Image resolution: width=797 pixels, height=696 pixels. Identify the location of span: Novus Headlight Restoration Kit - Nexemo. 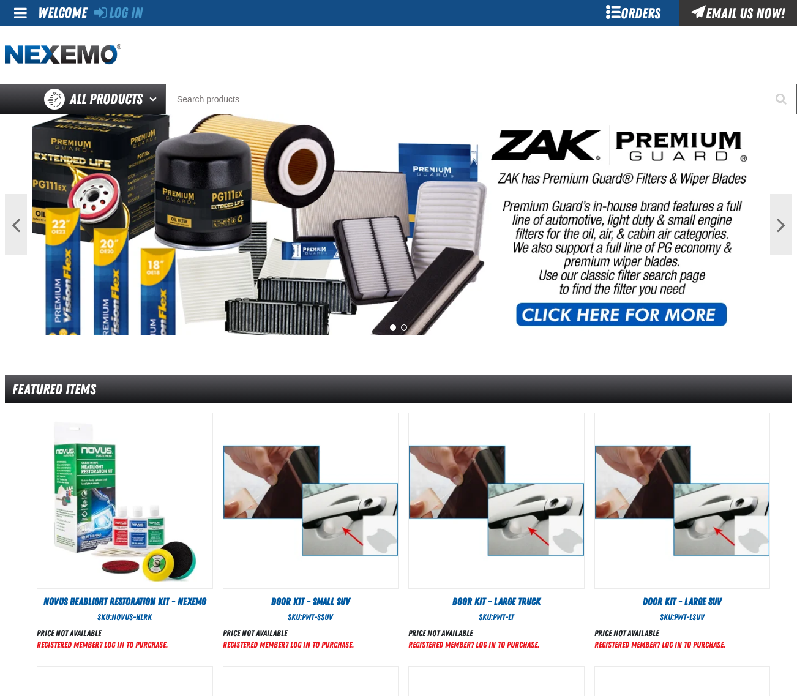
(125, 601).